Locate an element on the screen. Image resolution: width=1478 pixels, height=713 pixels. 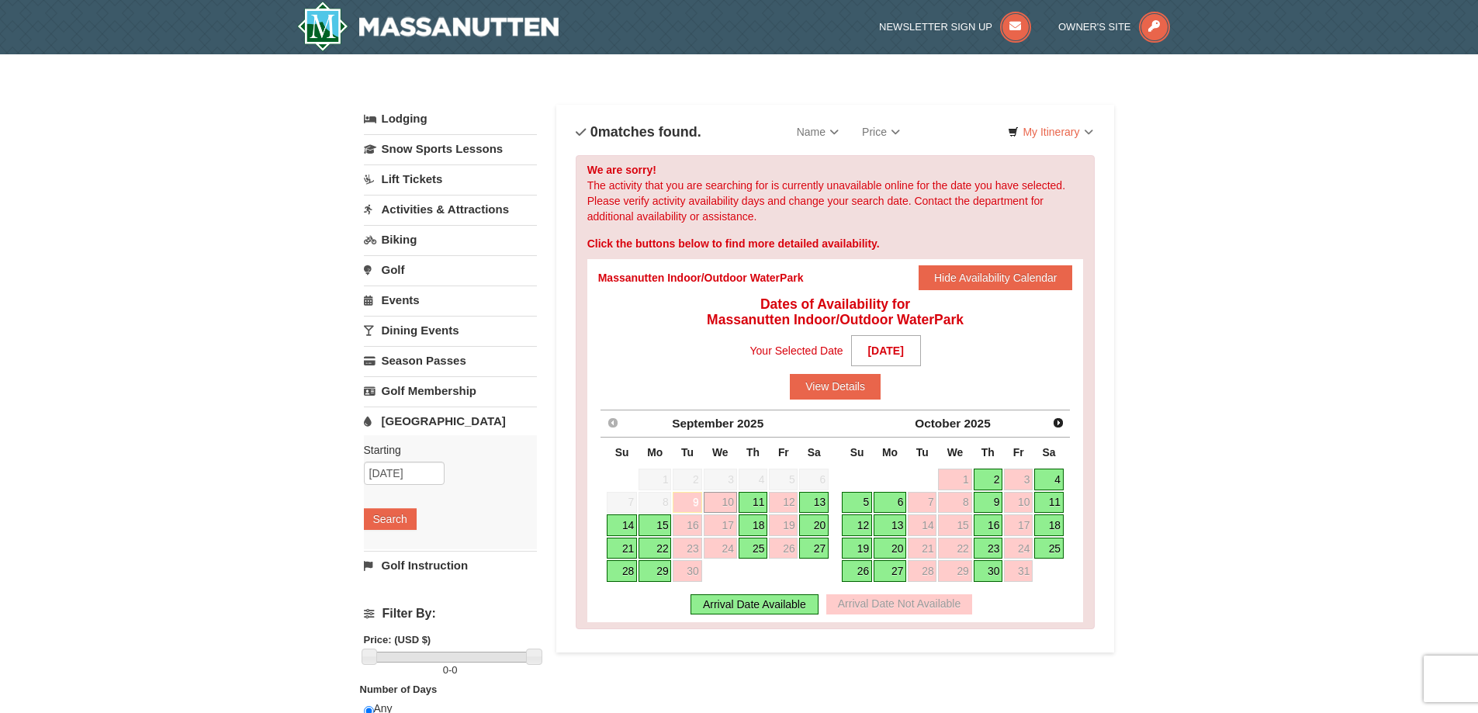
span: 5 is located at coordinates (783, 479).